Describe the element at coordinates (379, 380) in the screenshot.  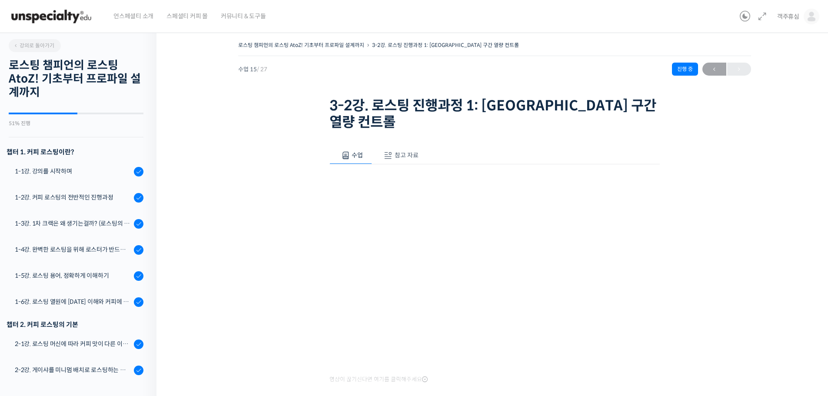
I see `span: 영상이 끊기신다면 여기를 클릭해주세요` at that location.